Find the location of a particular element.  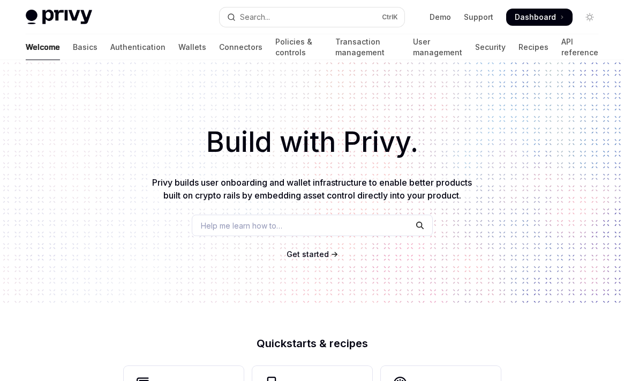

span: Help me learn how to… is located at coordinates (242, 225).